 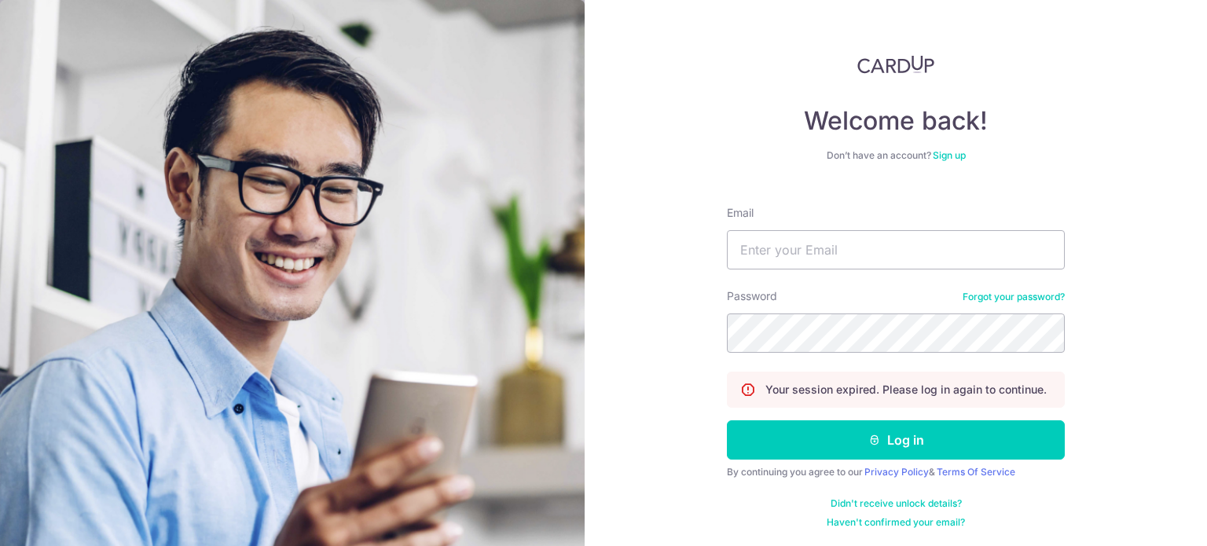 I want to click on label: Password, so click(x=752, y=296).